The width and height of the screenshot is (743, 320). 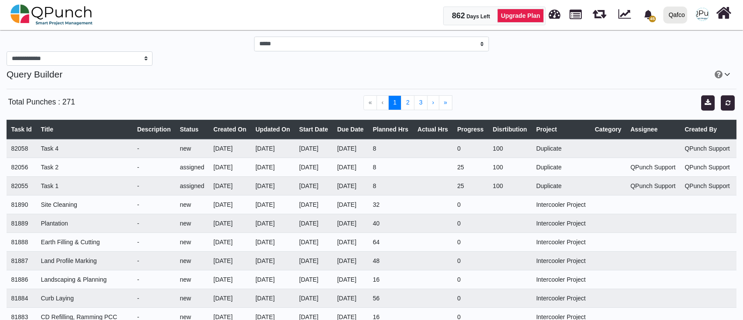 I want to click on div: Task 4, so click(x=85, y=149).